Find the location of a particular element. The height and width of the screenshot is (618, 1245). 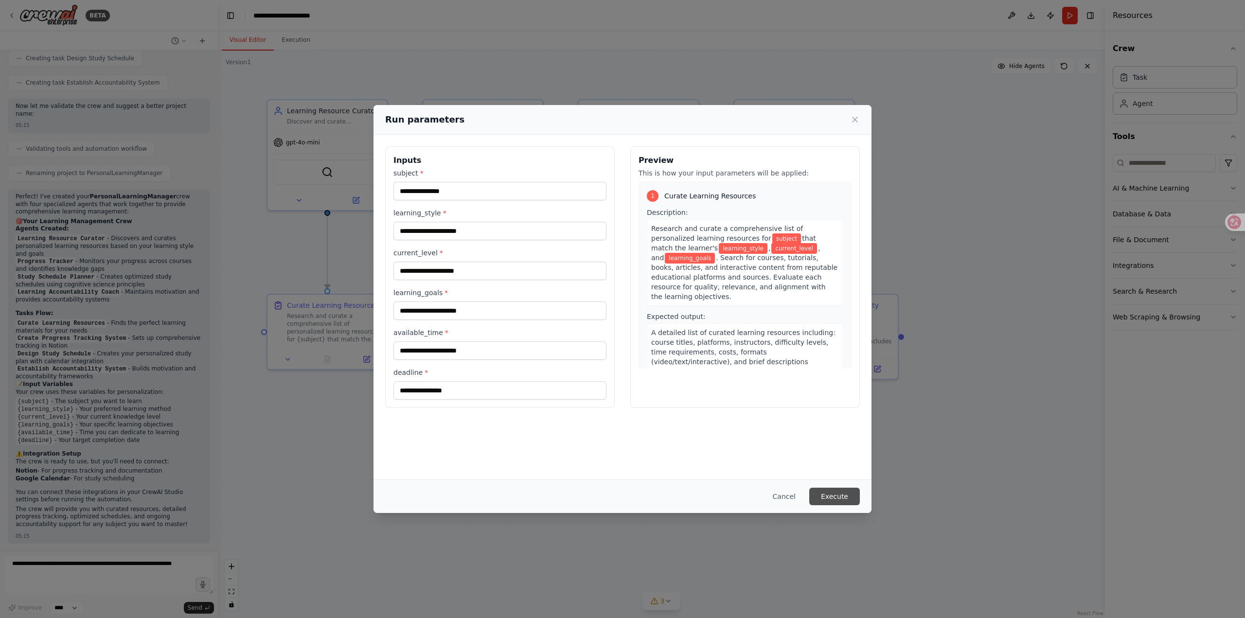

span: Variable: subject is located at coordinates (787, 239).